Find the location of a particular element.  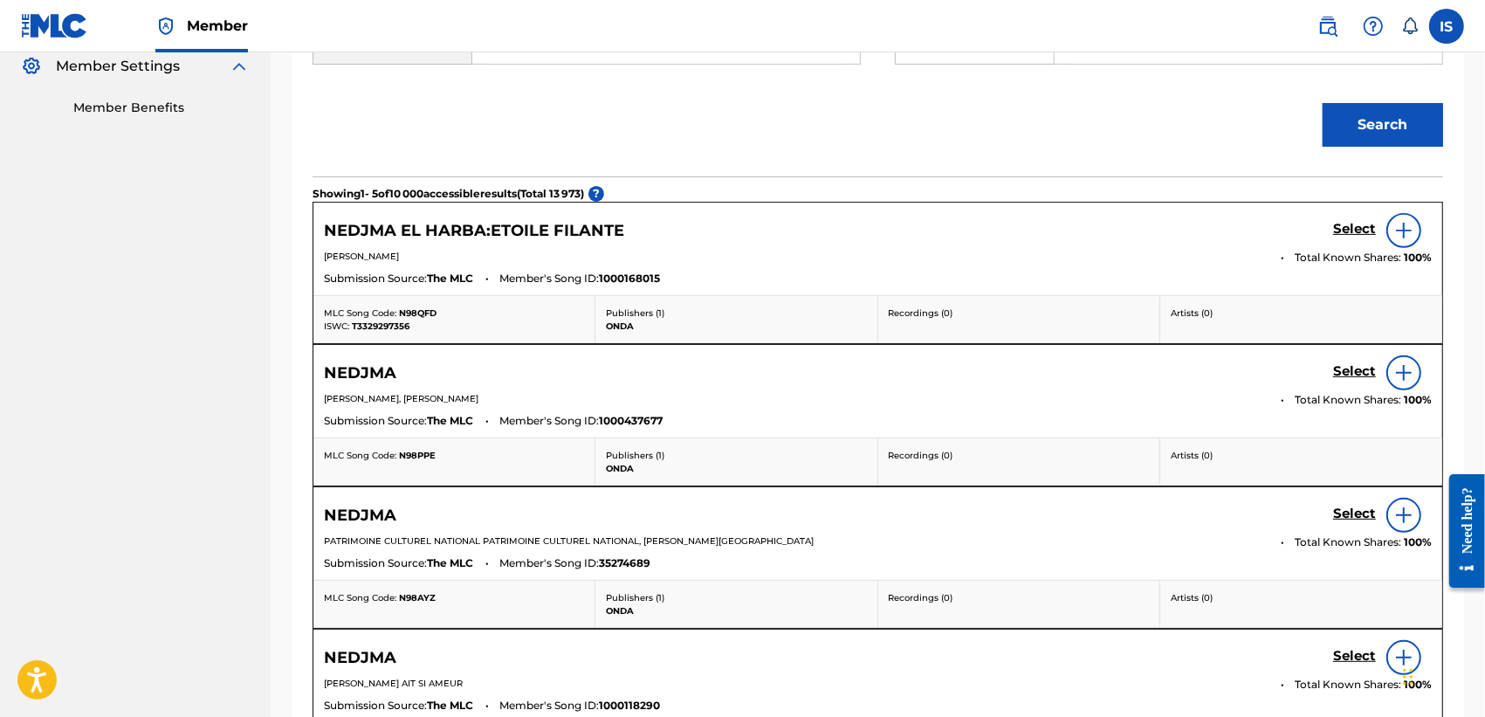

p: Showing 1 - 5 of 10 000 accessible results (Total 13 973 ) is located at coordinates (448, 194).